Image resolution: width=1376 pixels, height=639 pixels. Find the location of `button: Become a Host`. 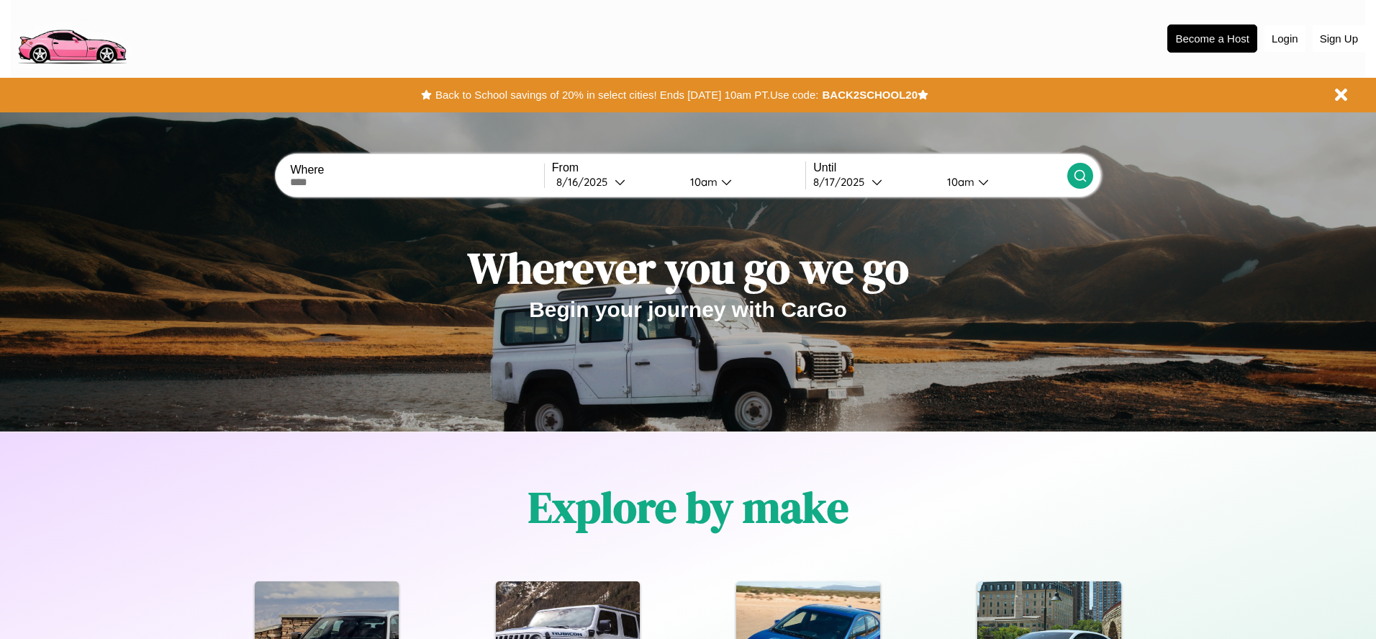

button: Become a Host is located at coordinates (1212, 38).